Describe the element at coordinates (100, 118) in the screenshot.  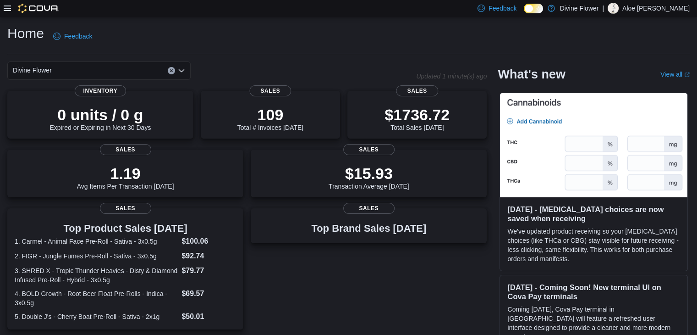
I see `div: Expired or Expiring in Next 30 Days` at that location.